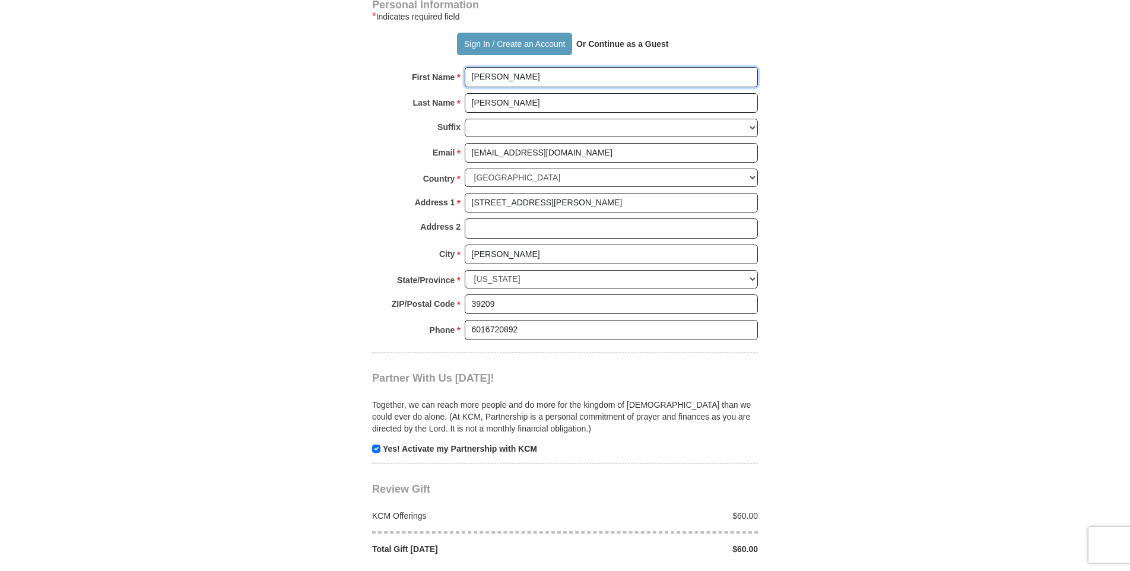 The height and width of the screenshot is (571, 1130). I want to click on strong: Last Name, so click(434, 103).